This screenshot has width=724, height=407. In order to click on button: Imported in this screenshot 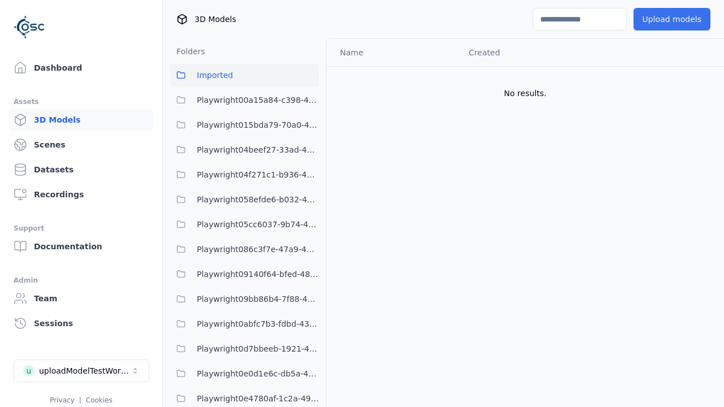, I will do `click(244, 75)`.